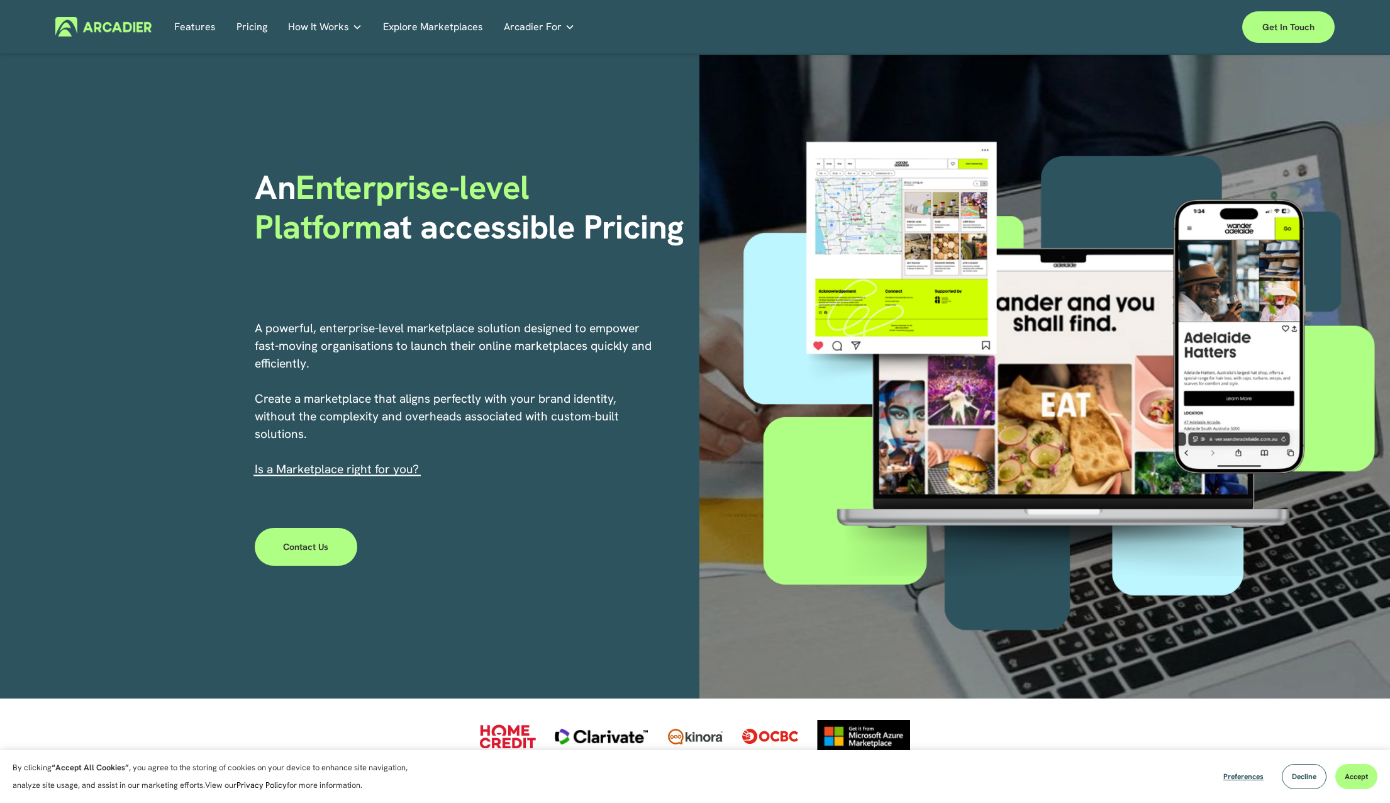 This screenshot has height=803, width=1390. Describe the element at coordinates (217, 776) in the screenshot. I see `p: By clicking , you agree to the storing of cookies on your device to enhance site navigation, anal...` at that location.